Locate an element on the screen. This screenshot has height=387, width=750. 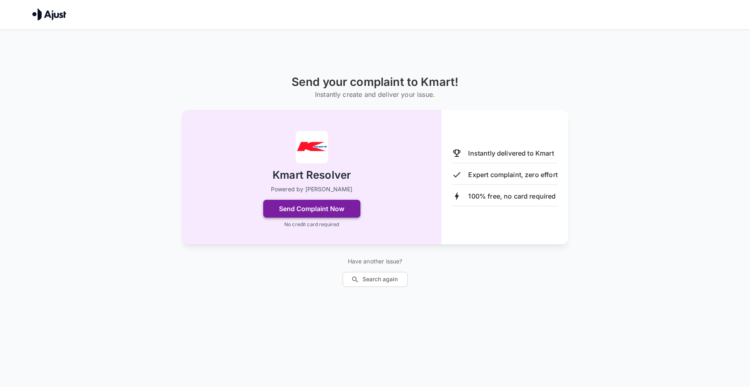
p: Expert complaint, zero effort is located at coordinates (512, 174).